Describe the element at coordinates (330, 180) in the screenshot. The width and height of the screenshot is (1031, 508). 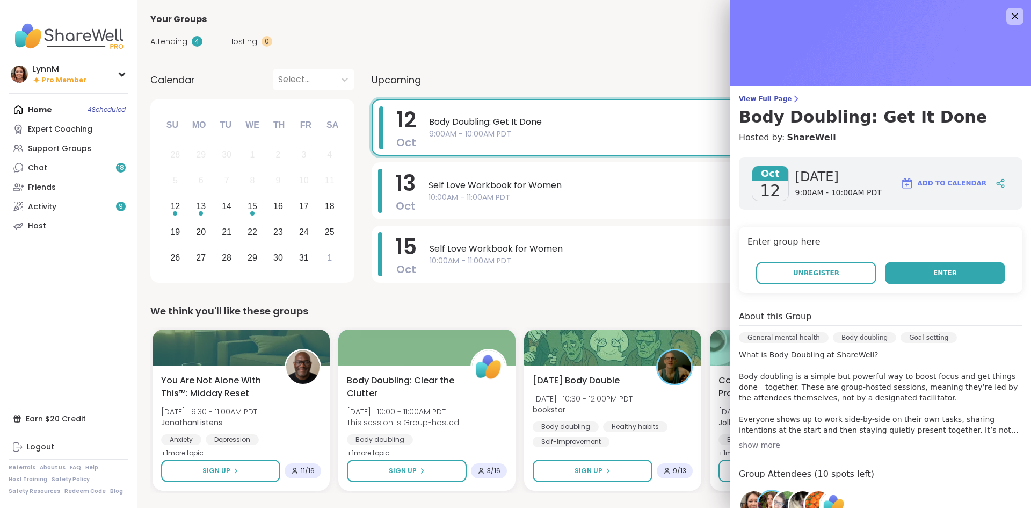
I see `div: 11` at that location.